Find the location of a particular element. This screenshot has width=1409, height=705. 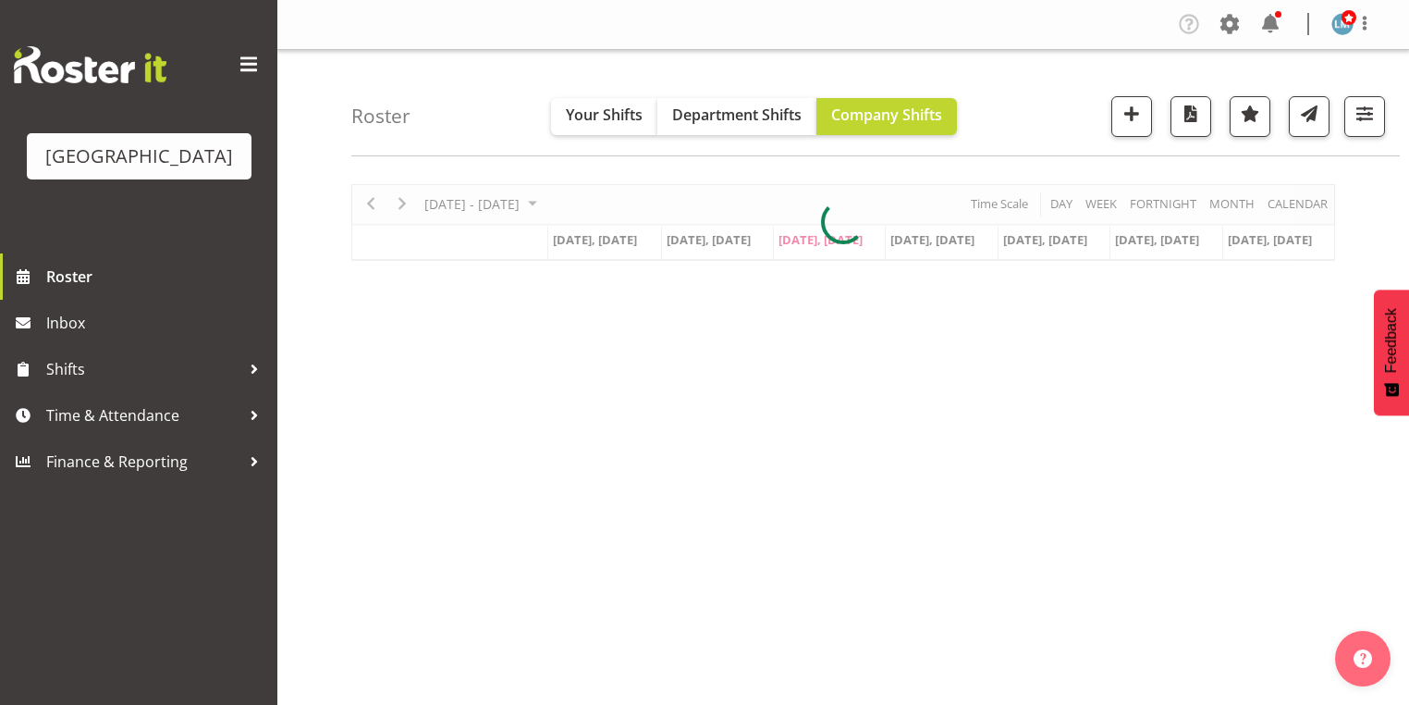

button: Filter Shifts is located at coordinates (1365, 117).